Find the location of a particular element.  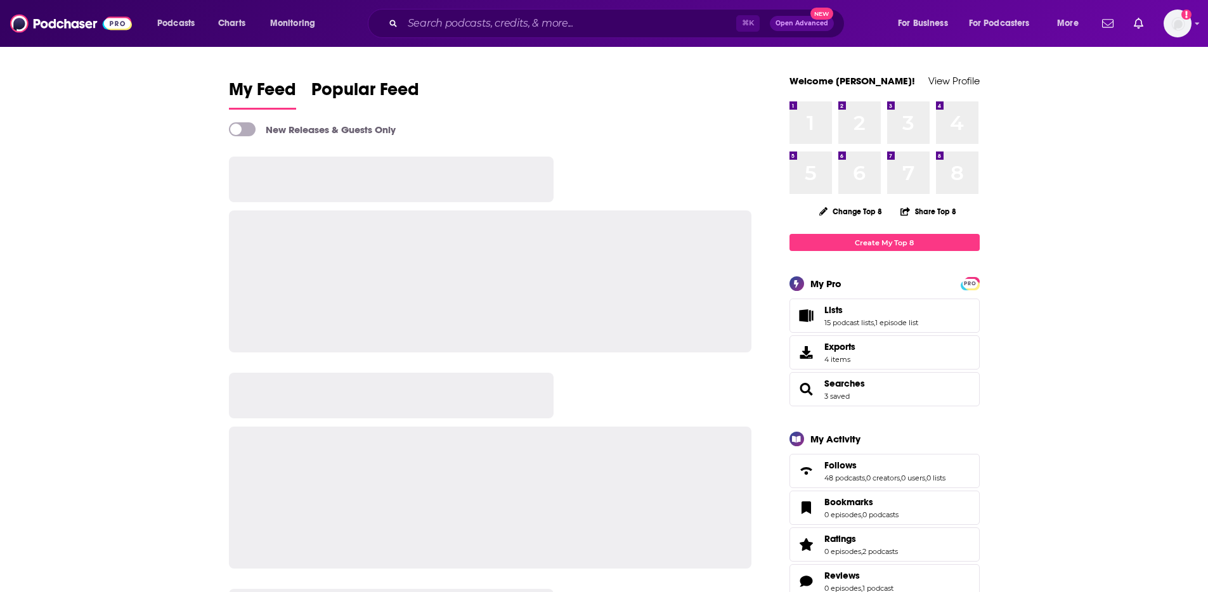

div: Search podcasts, credits, & more... is located at coordinates (618, 23).